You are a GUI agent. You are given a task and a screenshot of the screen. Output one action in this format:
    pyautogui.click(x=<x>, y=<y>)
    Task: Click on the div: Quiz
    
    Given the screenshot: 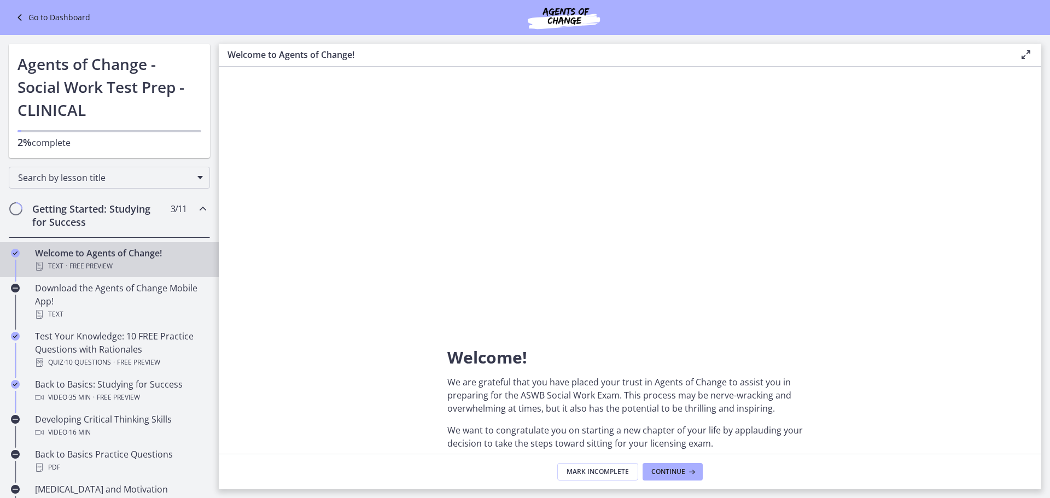 What is the action you would take?
    pyautogui.click(x=120, y=363)
    